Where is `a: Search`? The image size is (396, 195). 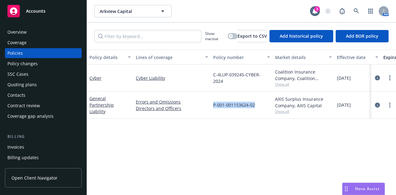
a: Search is located at coordinates (357, 11).